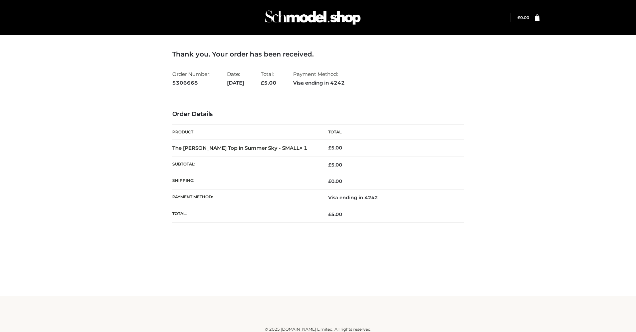 The height and width of the screenshot is (332, 636). I want to click on strong: Visa ending in 4242, so click(319, 83).